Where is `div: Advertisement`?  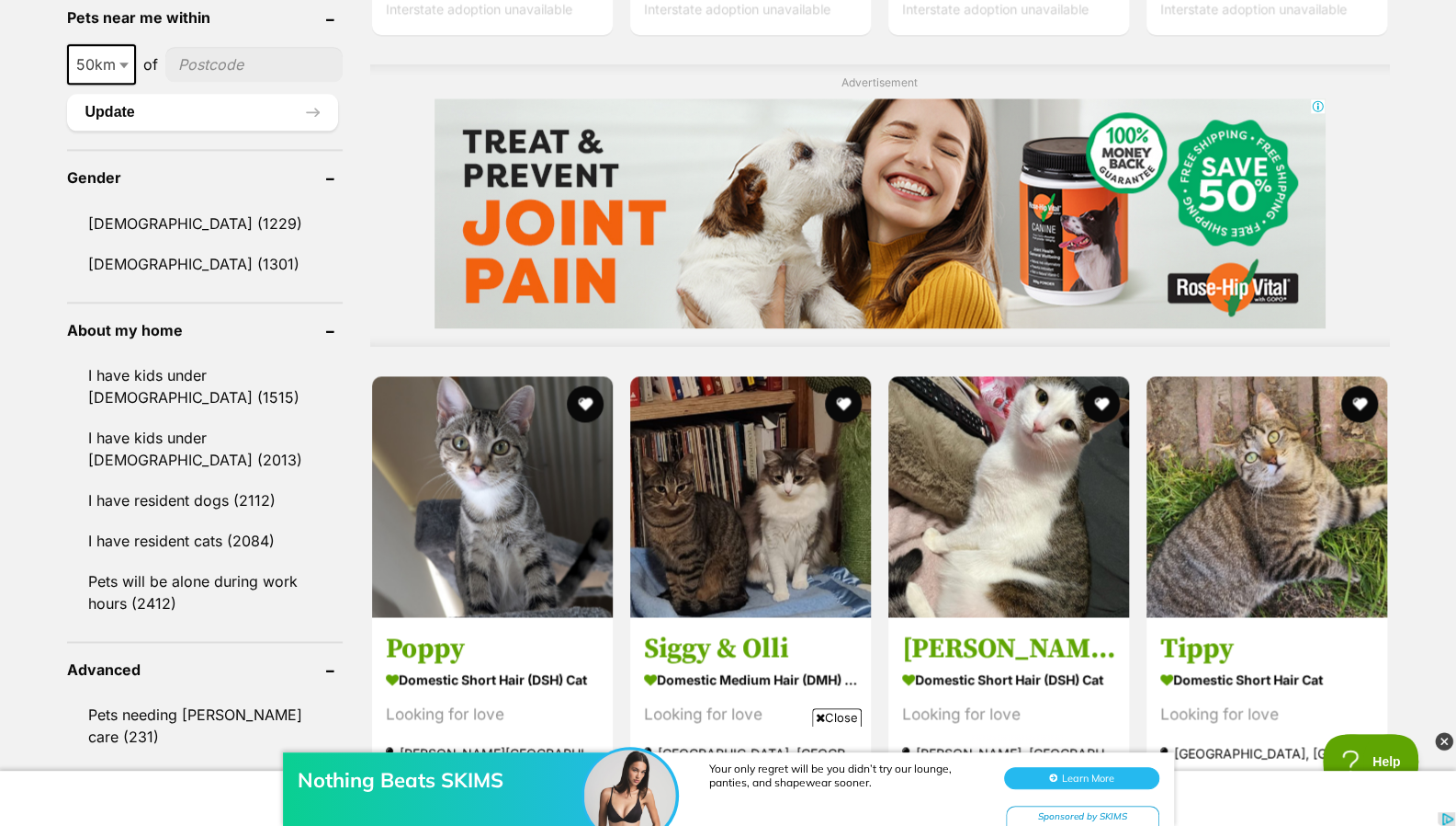
div: Advertisement is located at coordinates (880, 205).